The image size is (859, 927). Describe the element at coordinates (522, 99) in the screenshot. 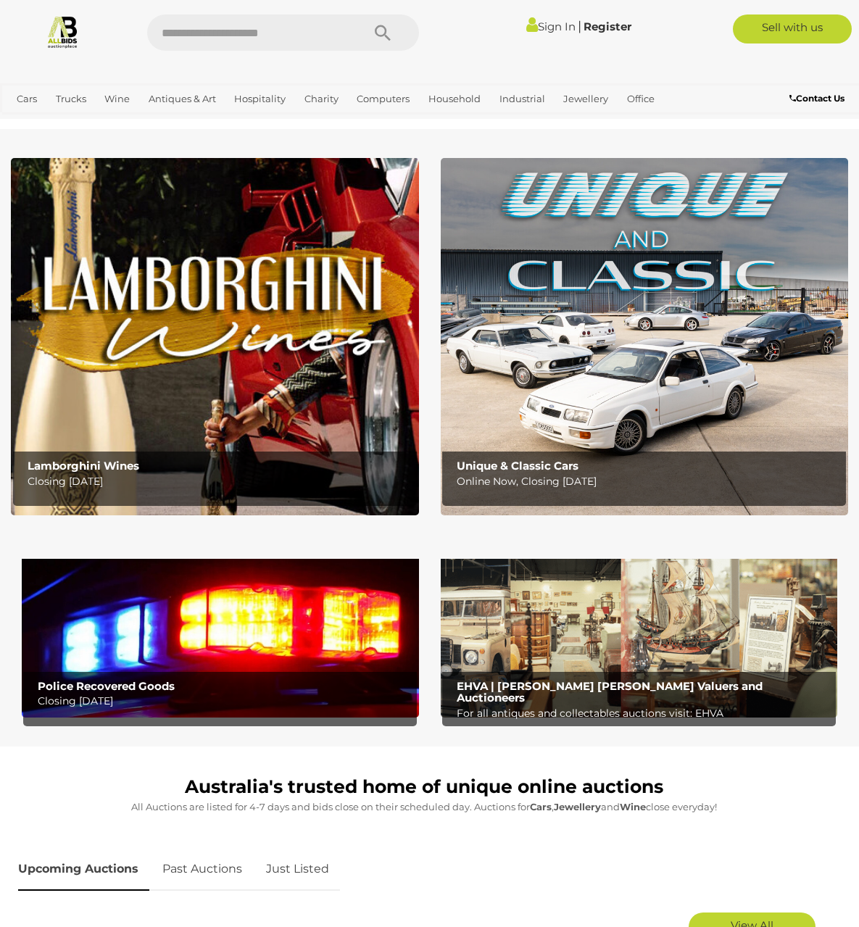

I see `a: Industrial` at that location.